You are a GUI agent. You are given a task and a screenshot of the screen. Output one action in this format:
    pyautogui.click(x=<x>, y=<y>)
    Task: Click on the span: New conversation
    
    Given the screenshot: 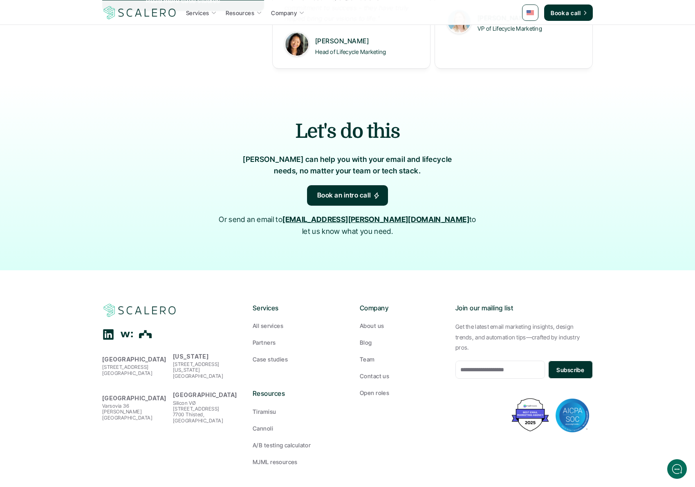 What is the action you would take?
    pyautogui.click(x=75, y=116)
    